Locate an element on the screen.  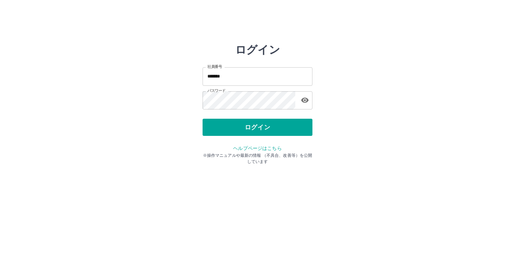
label: パスワード is located at coordinates (216, 91).